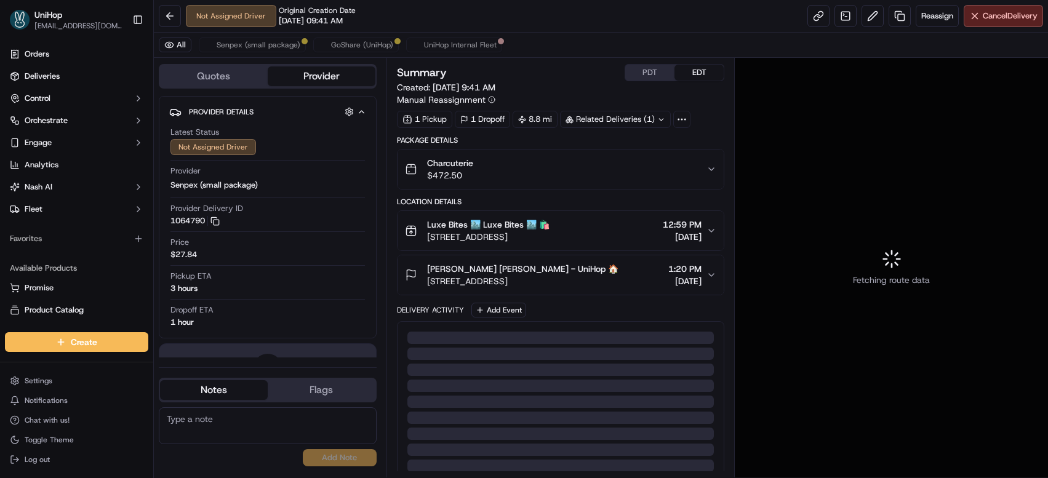  Describe the element at coordinates (46, 400) in the screenshot. I see `span: Notifications` at that location.